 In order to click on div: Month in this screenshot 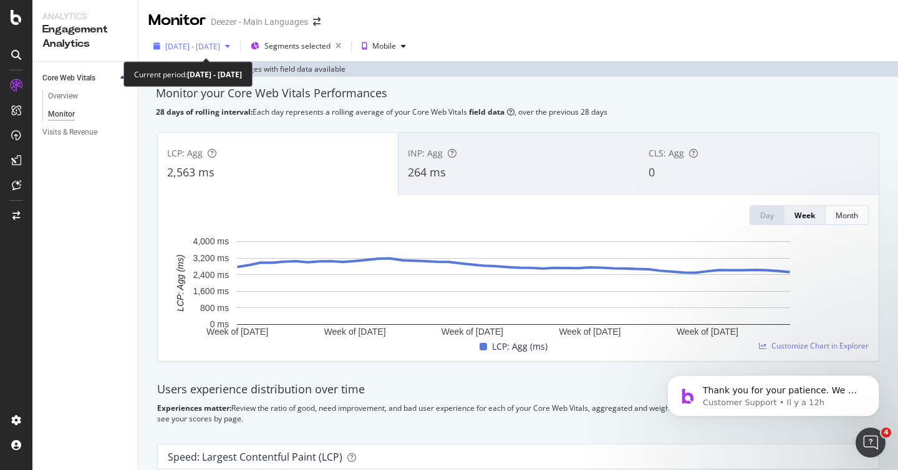, I will do `click(847, 215)`.